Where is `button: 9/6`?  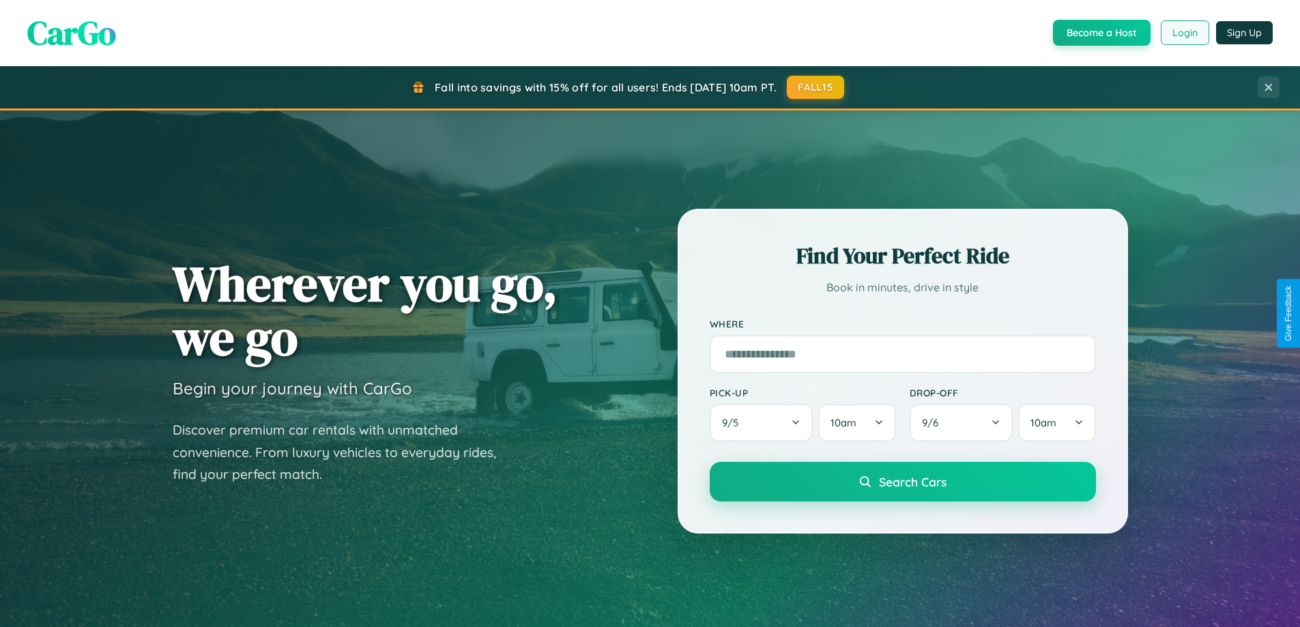 button: 9/6 is located at coordinates (962, 423).